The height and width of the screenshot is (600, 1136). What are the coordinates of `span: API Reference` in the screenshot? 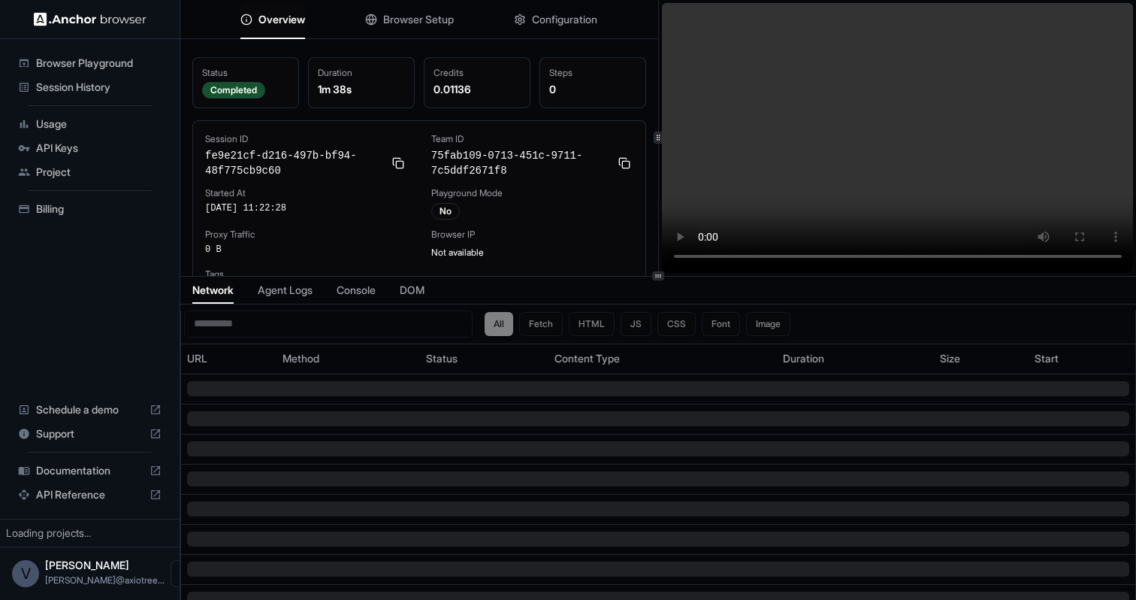 It's located at (89, 494).